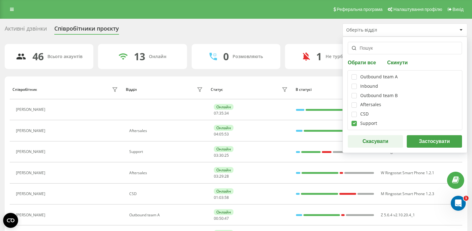 Image resolution: width=472 pixels, height=231 pixels. What do you see at coordinates (65, 56) in the screenshot?
I see `div: Всього акаунтів` at bounding box center [65, 56].